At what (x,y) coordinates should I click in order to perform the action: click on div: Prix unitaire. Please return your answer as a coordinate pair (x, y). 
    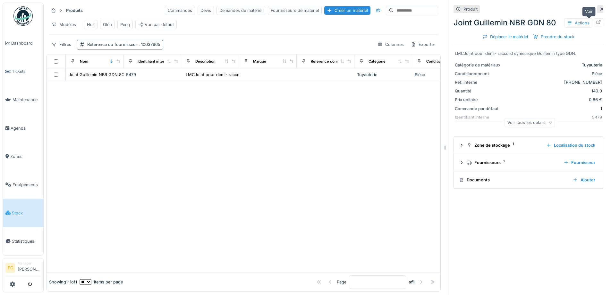
    Looking at the image, I should click on (478, 99).